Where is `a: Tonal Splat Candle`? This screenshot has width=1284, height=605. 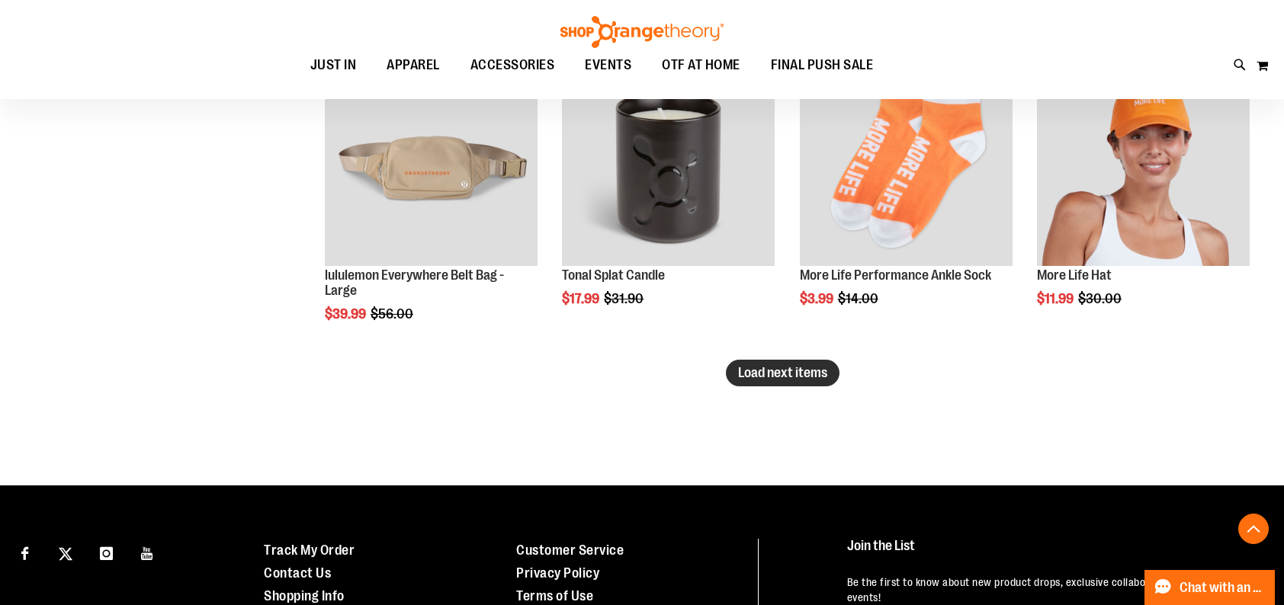 a: Tonal Splat Candle is located at coordinates (613, 275).